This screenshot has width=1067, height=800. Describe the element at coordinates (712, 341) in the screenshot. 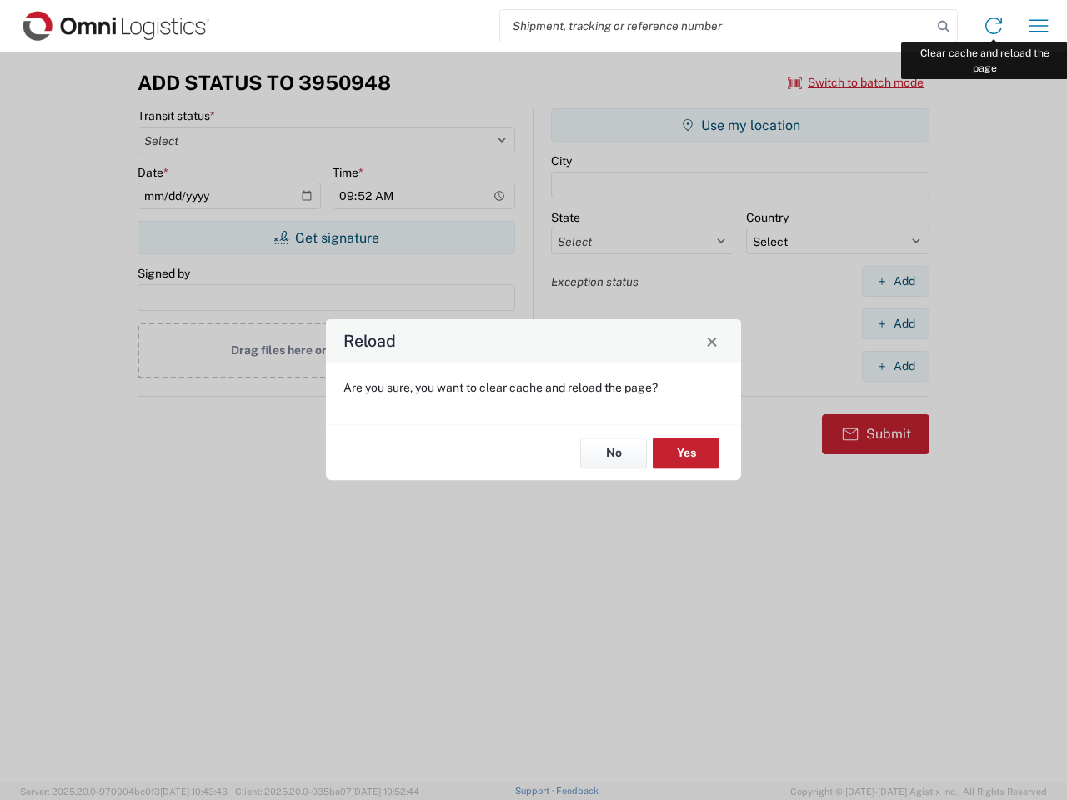

I see `button: Close` at that location.